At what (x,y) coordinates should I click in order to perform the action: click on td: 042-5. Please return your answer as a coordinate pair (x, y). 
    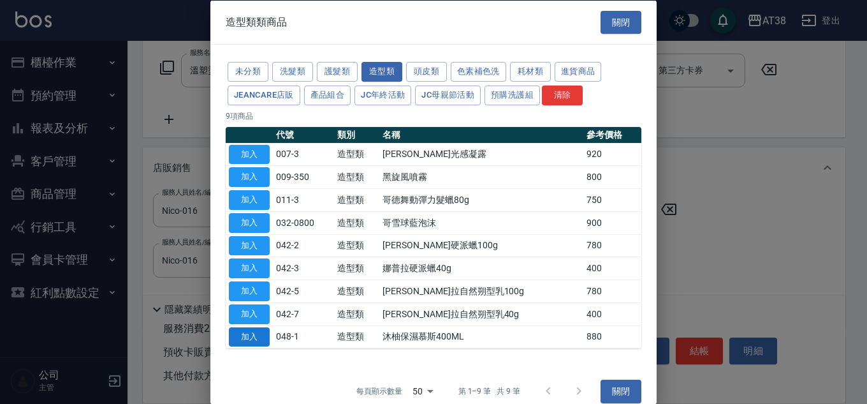
    Looking at the image, I should click on (303, 291).